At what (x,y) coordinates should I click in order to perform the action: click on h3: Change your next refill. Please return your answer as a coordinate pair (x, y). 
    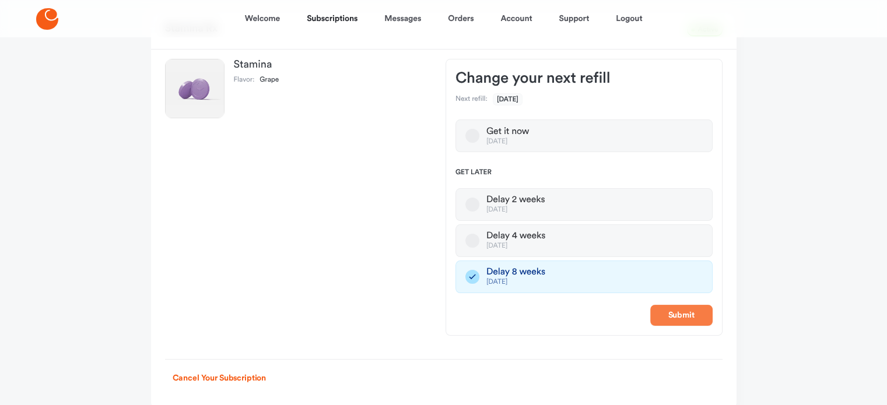
    Looking at the image, I should click on (584, 78).